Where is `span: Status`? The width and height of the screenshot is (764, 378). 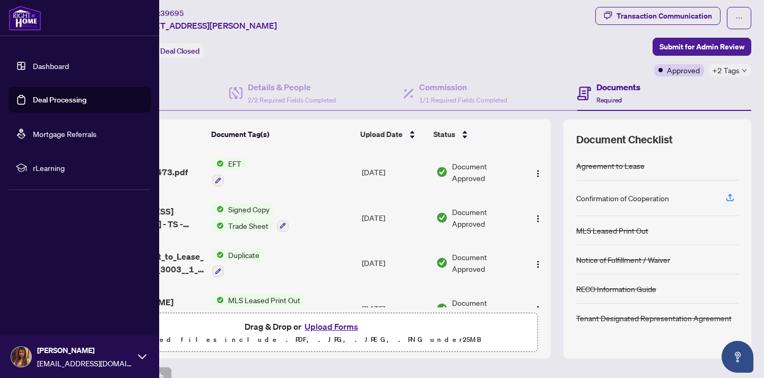 span: Status is located at coordinates (444, 134).